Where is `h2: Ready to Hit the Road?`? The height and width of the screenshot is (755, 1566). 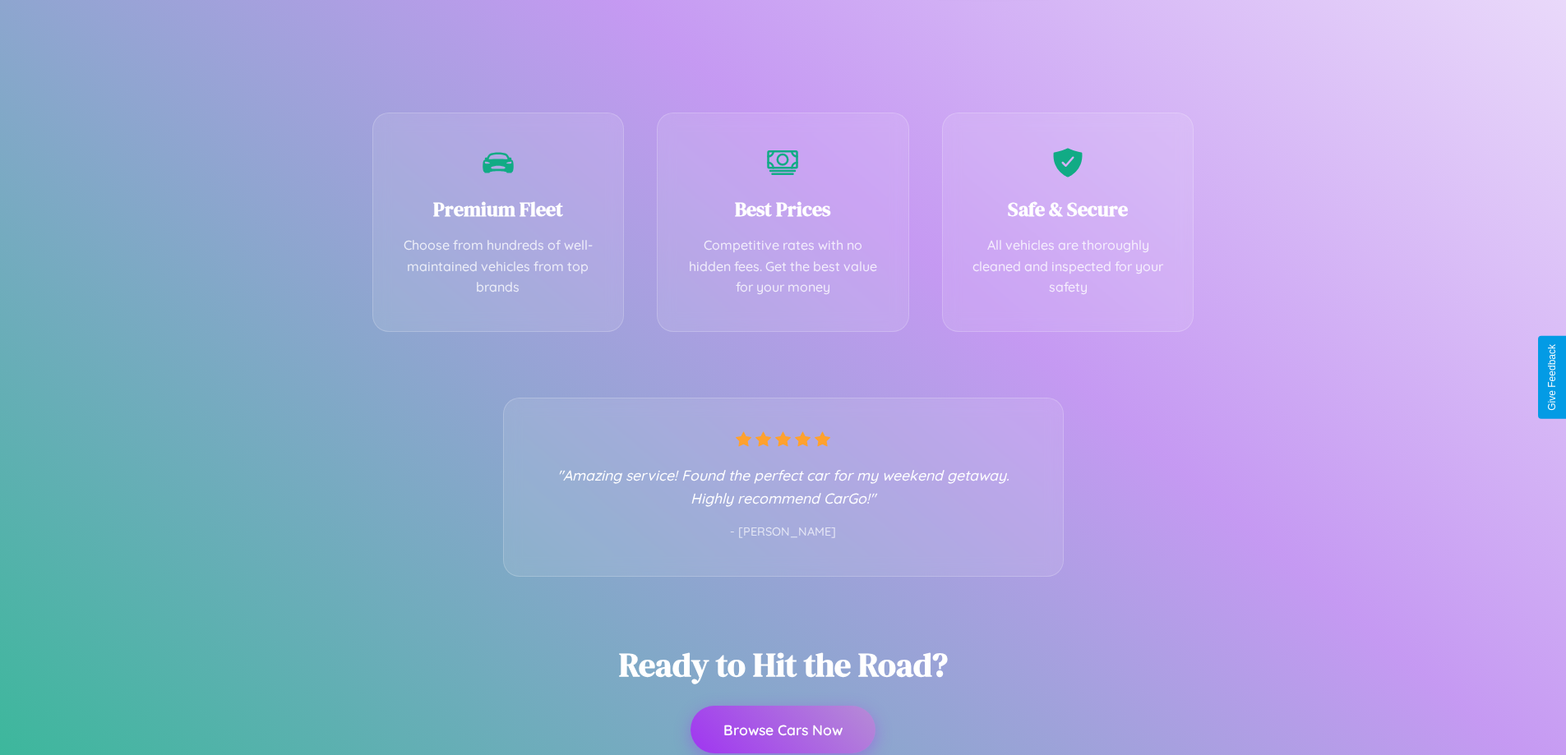 h2: Ready to Hit the Road? is located at coordinates (783, 665).